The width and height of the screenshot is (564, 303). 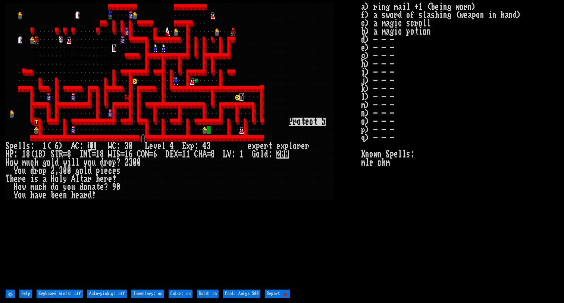 I want to click on div: 9, so click(x=114, y=188).